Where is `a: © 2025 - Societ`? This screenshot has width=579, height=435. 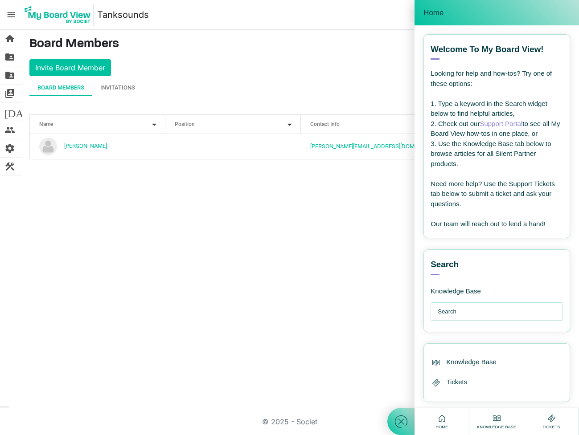 a: © 2025 - Societ is located at coordinates (290, 422).